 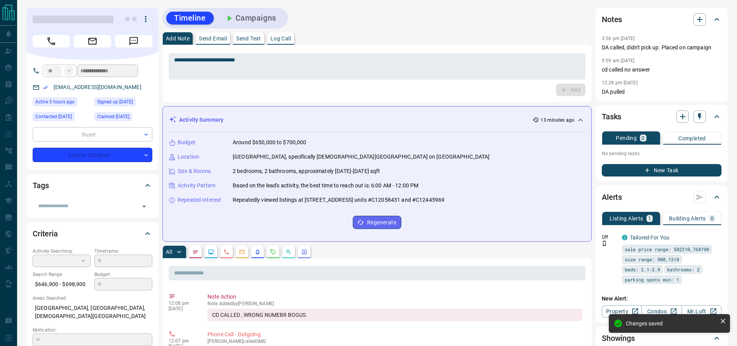 I want to click on h2: Notes, so click(x=612, y=19).